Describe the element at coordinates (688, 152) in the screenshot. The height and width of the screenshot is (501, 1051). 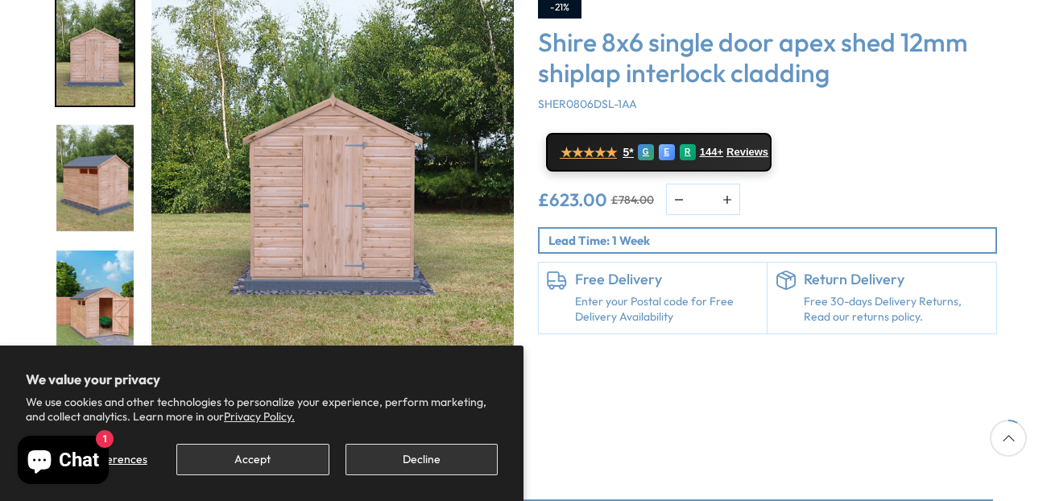
I see `div: R` at that location.